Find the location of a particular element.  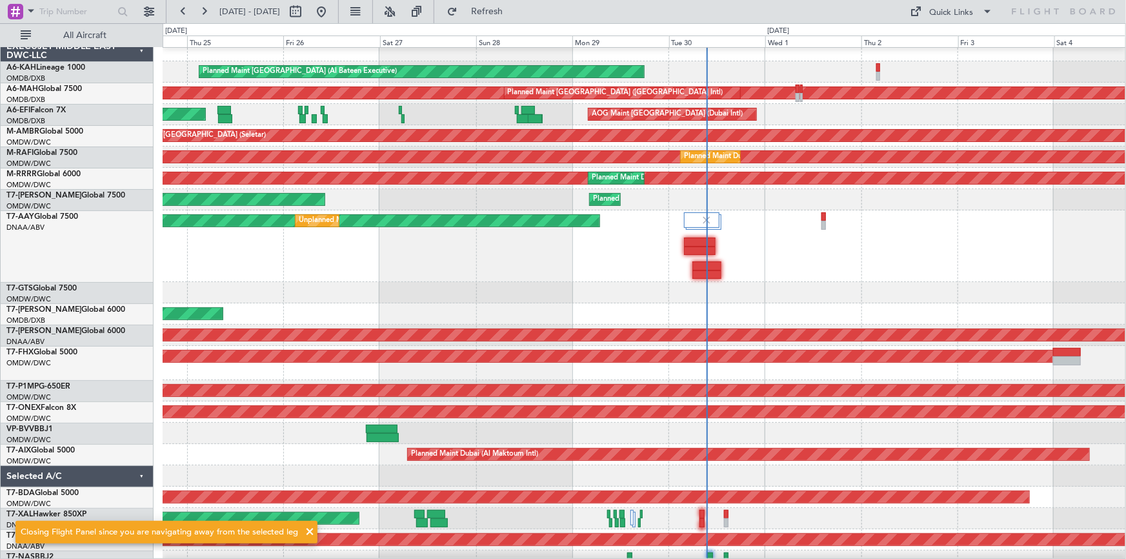

a: M-AMBRGlobal 5000 is located at coordinates (45, 132).